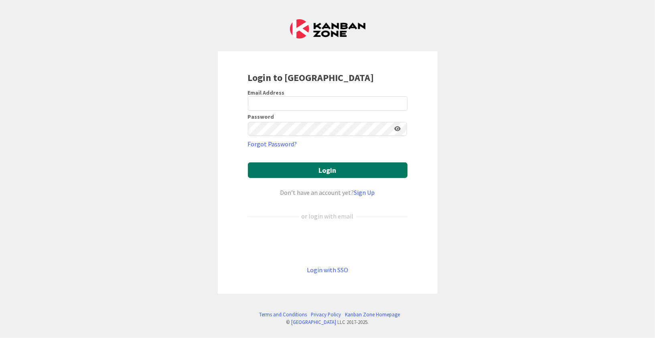  Describe the element at coordinates (283, 315) in the screenshot. I see `a: Terms and Conditions` at that location.